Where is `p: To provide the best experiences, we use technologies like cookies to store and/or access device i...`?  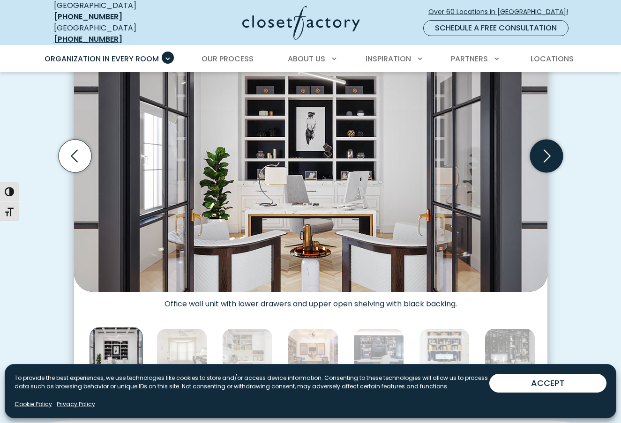
p: To provide the best experiences, we use technologies like cookies to store and/or access device i... is located at coordinates (252, 383).